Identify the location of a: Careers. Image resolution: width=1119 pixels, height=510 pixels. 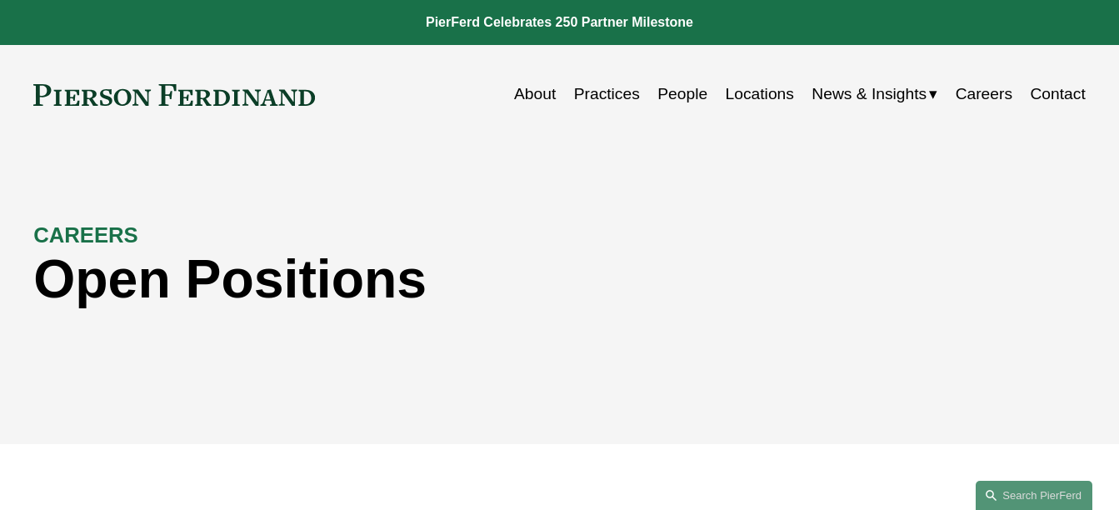
(984, 94).